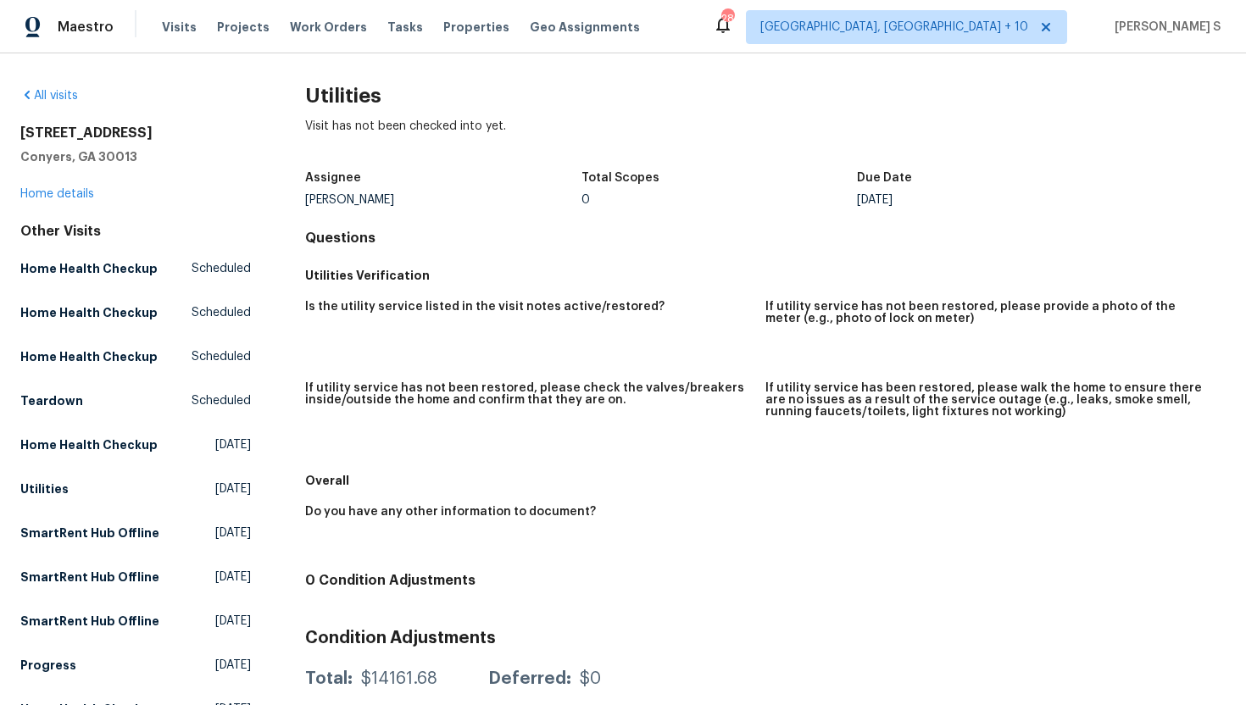 Image resolution: width=1246 pixels, height=705 pixels. I want to click on h5: Conyers, GA 30013, so click(136, 157).